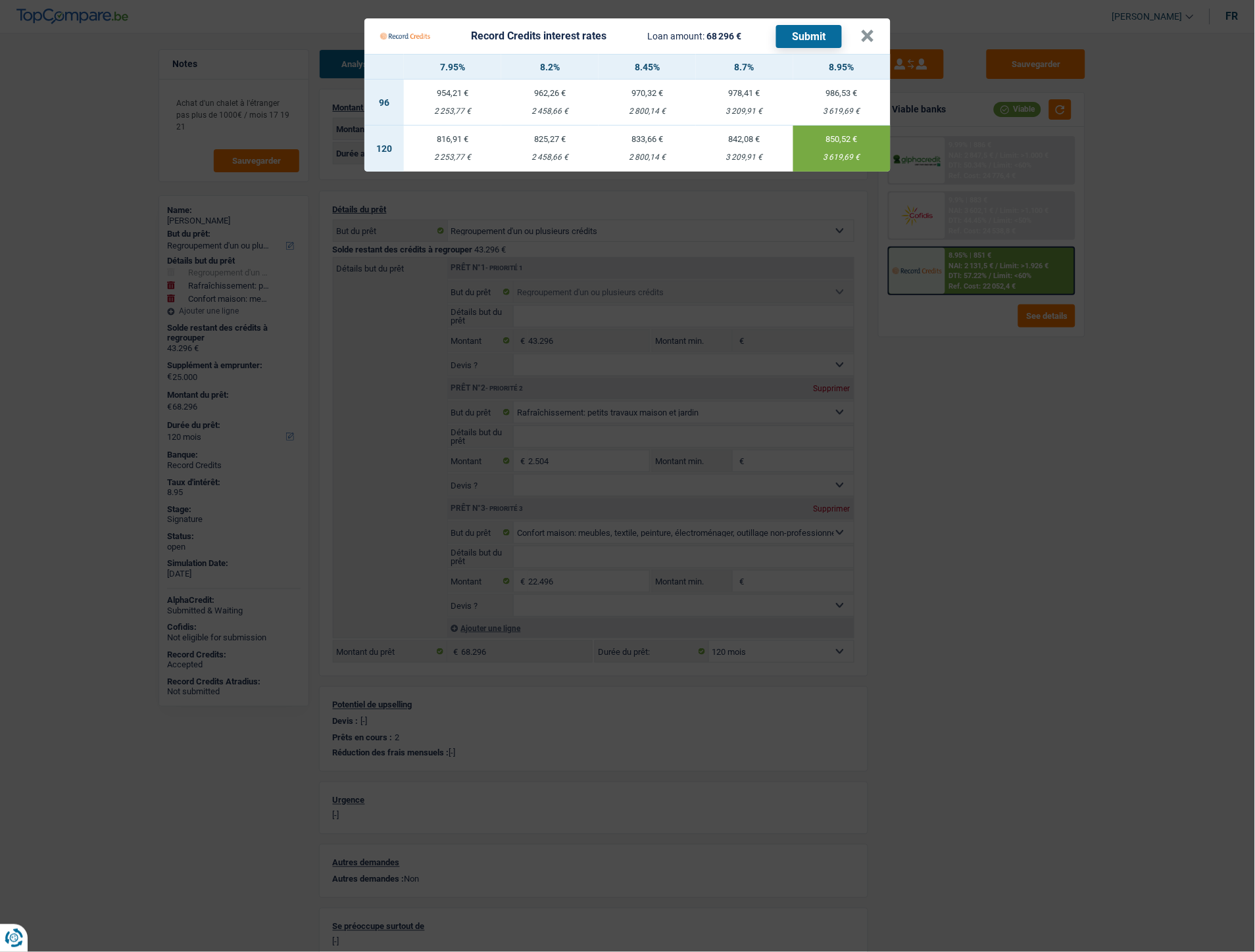 The height and width of the screenshot is (952, 1255). What do you see at coordinates (809, 36) in the screenshot?
I see `button: Submit` at bounding box center [809, 36].